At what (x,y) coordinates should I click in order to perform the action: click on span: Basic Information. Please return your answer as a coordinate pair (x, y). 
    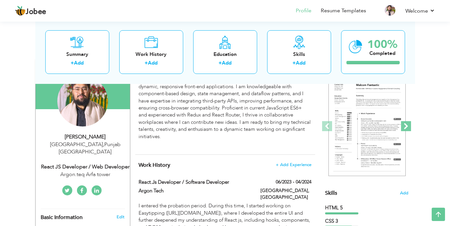
    Looking at the image, I should click on (62, 218).